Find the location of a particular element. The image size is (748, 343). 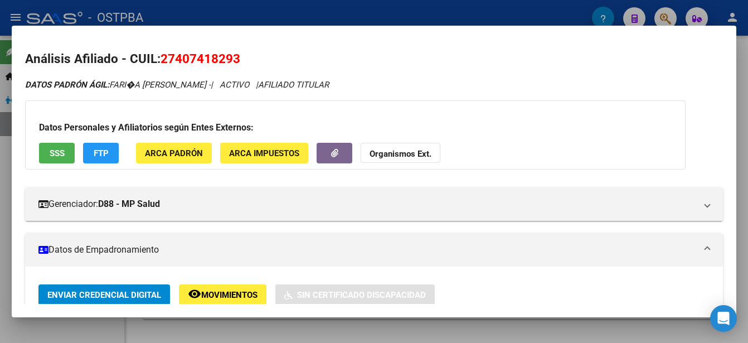

h3: Datos Personales y Afiliatorios según Entes Externos: is located at coordinates (355, 128).